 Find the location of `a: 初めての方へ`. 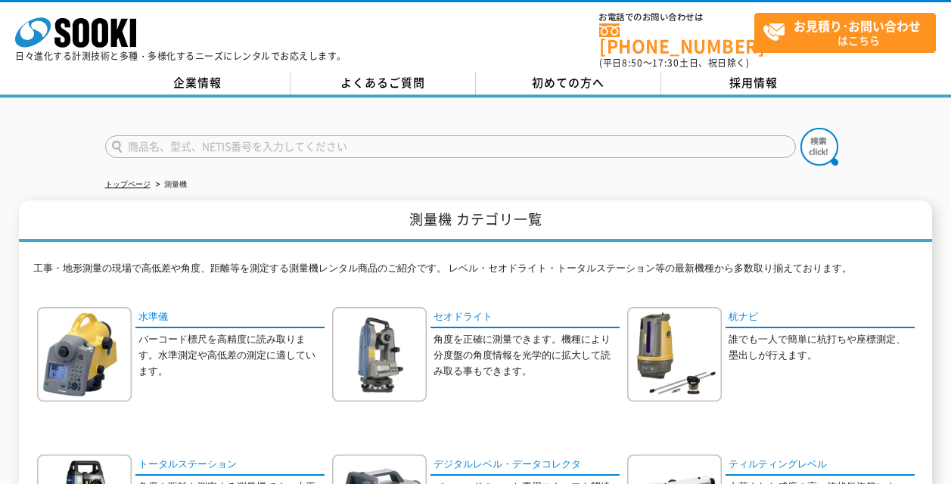

a: 初めての方へ is located at coordinates (568, 83).